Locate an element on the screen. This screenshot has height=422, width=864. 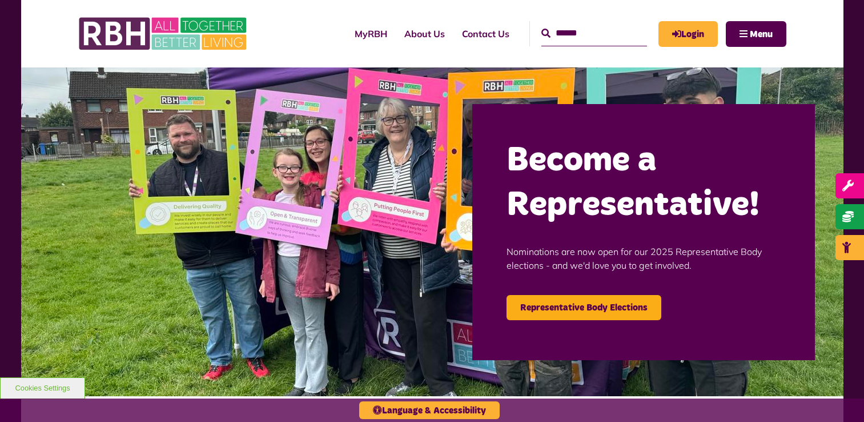
span: Menu is located at coordinates (762, 34).